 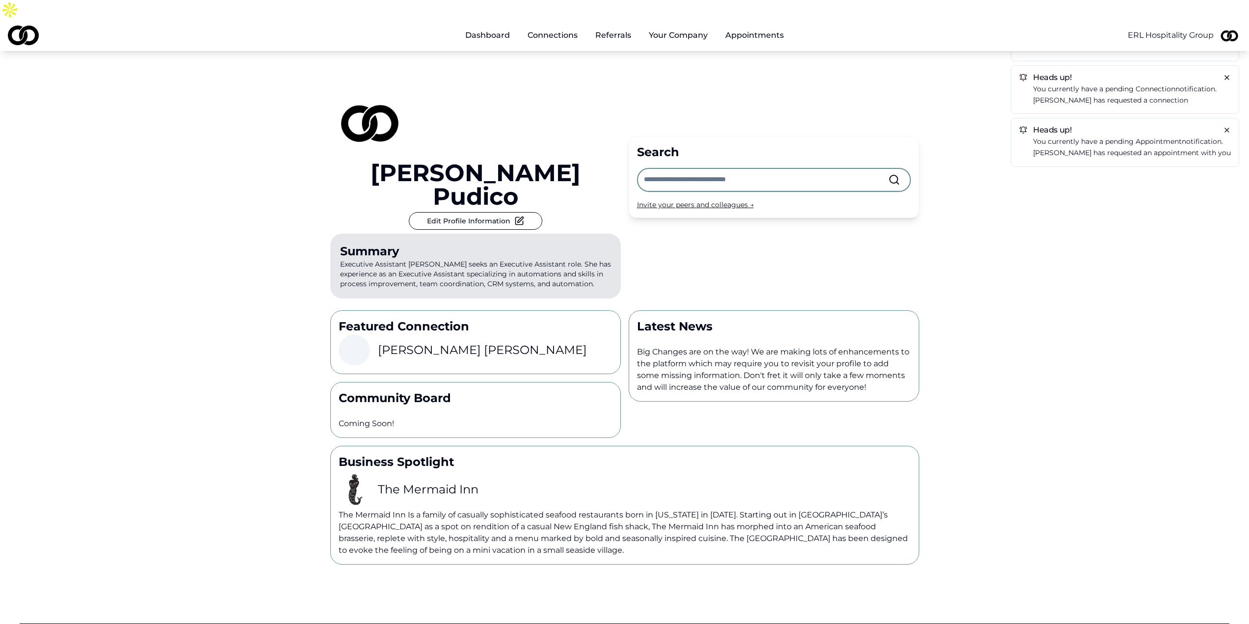 What do you see at coordinates (354, 489) in the screenshot?
I see `img: 2536d4df-93e4-455f-9ee8-7602d4669c22-images-images-profile_picture.png` at bounding box center [354, 489].